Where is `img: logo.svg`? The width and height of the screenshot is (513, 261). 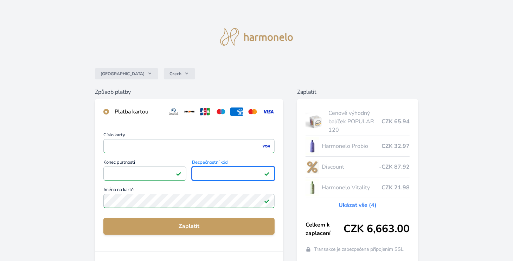 img: logo.svg is located at coordinates (257, 37).